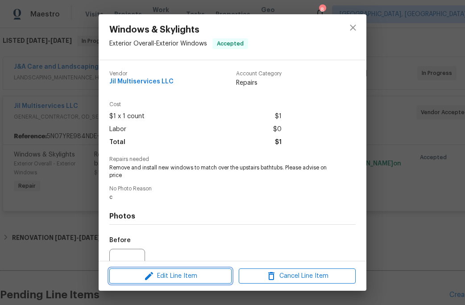  Describe the element at coordinates (259, 74) in the screenshot. I see `span: Account Category` at that location.